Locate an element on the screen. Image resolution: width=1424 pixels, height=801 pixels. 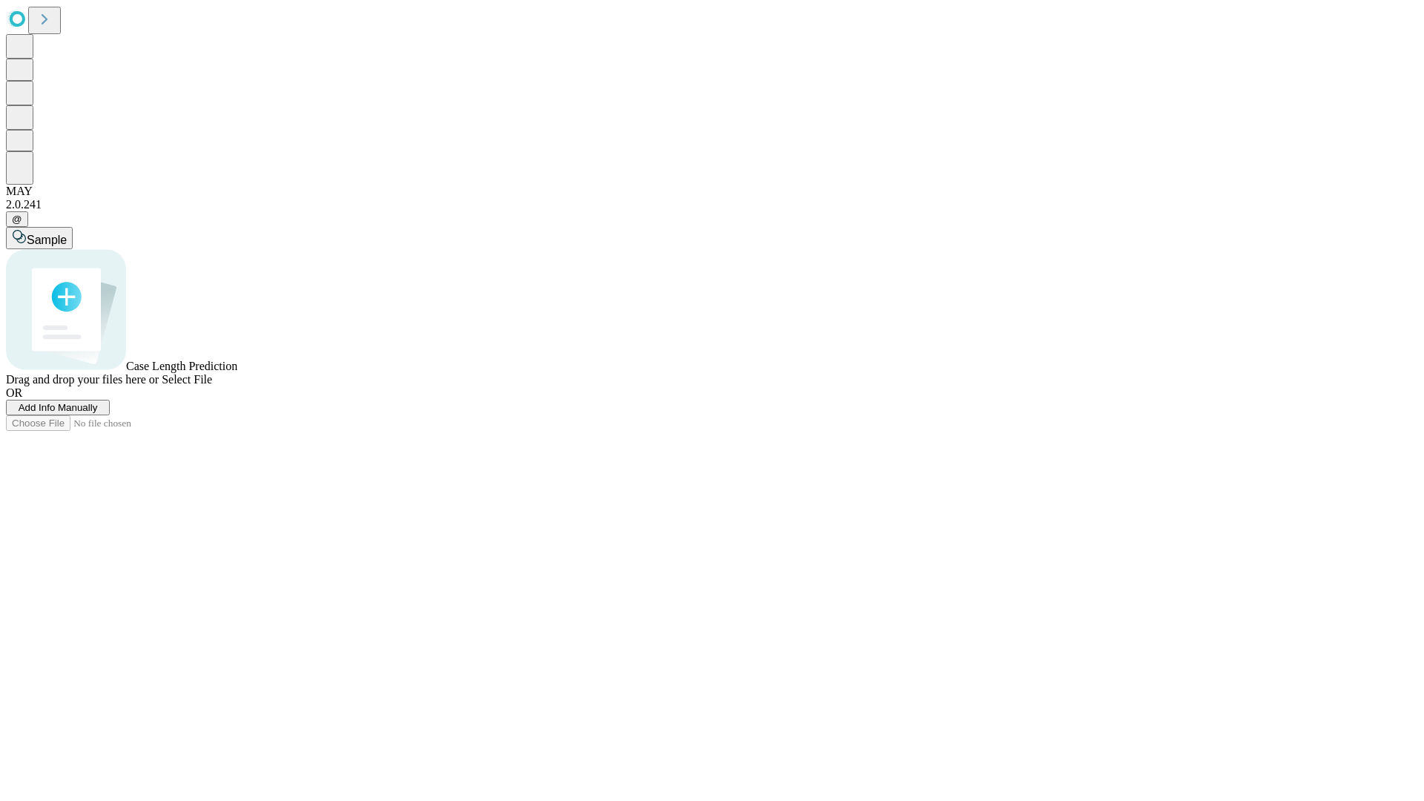
div: MAY is located at coordinates (712, 191).